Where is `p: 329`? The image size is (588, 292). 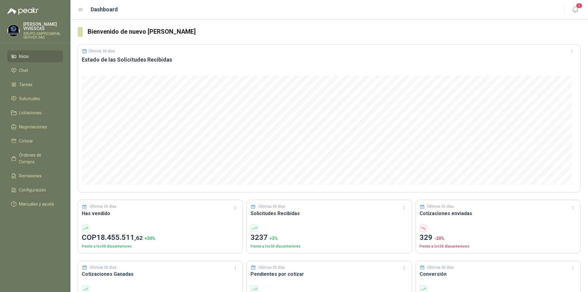 p: 329 is located at coordinates (498, 238).